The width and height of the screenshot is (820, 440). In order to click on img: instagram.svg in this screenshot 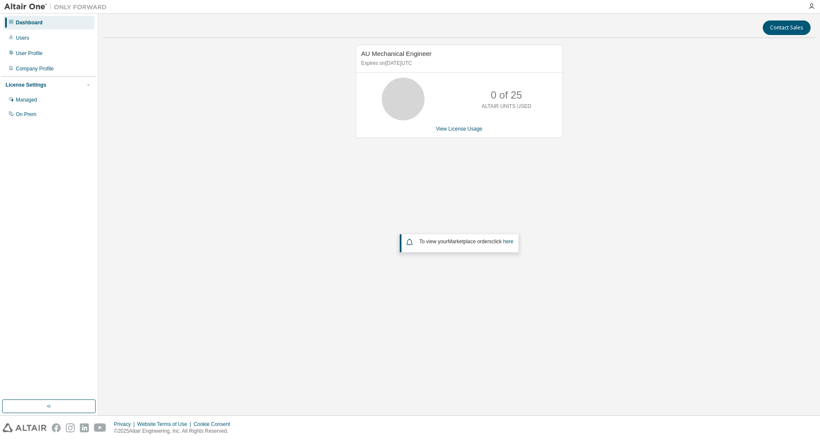, I will do `click(70, 428)`.